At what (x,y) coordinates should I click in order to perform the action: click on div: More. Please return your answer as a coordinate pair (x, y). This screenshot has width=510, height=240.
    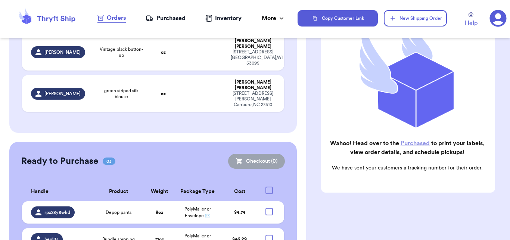
    Looking at the image, I should click on (273, 18).